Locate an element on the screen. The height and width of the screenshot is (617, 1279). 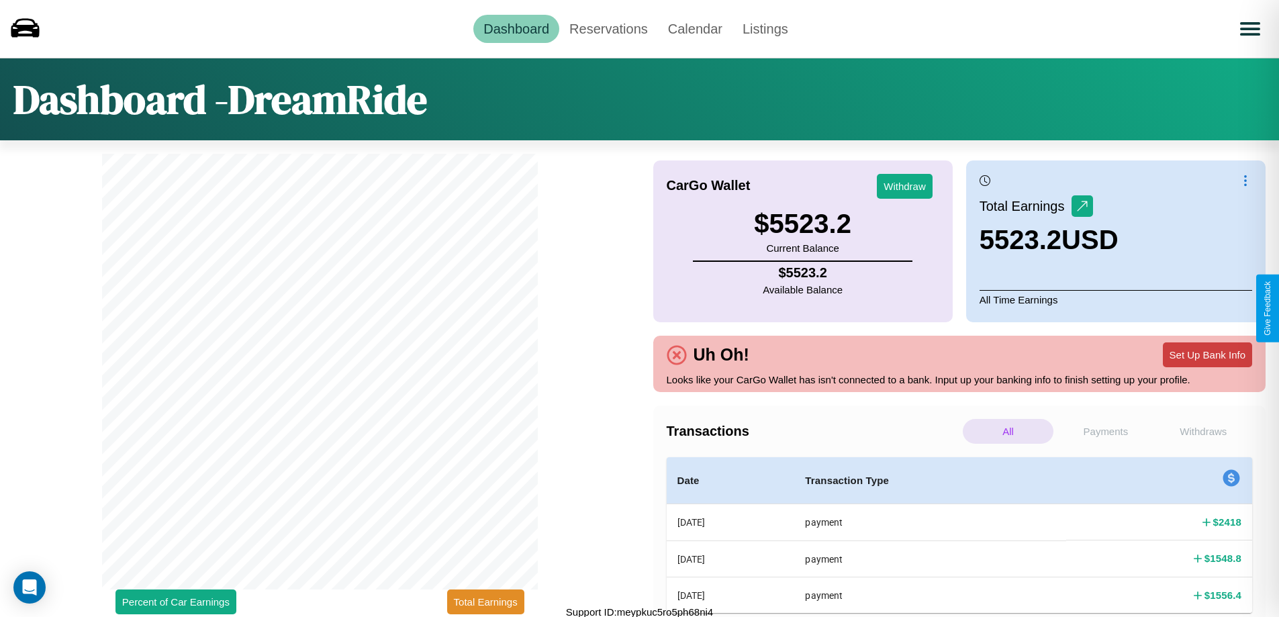
p: Current Balance is located at coordinates (802, 248).